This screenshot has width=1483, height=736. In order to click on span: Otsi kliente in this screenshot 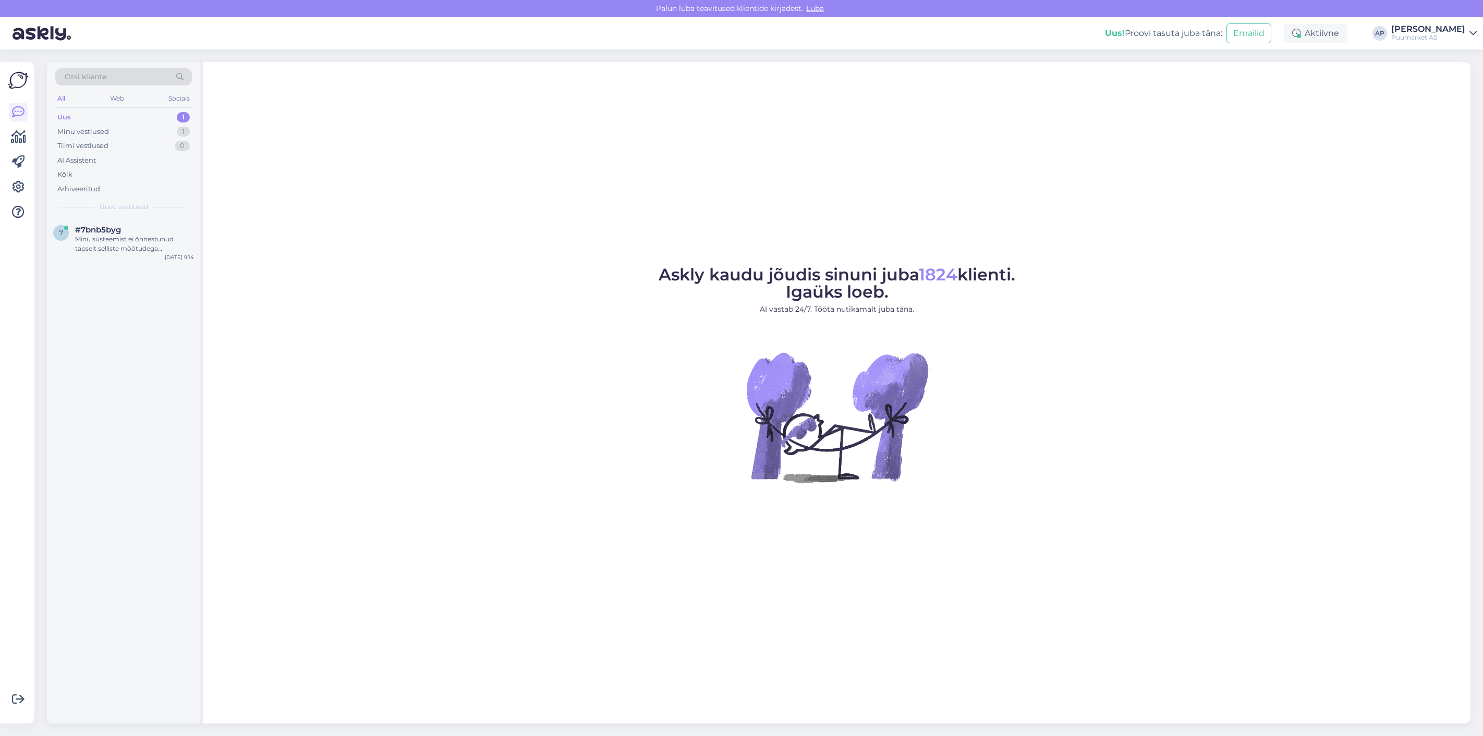, I will do `click(86, 77)`.